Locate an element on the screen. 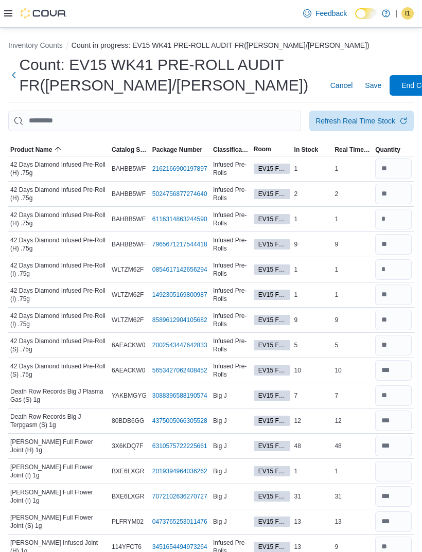 This screenshot has height=552, width=422. a: 2002543447642833 is located at coordinates (180, 345).